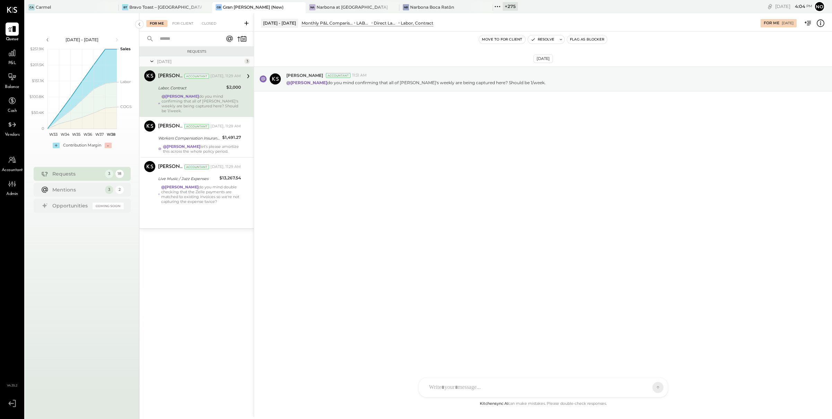  I want to click on button: Move to for client, so click(502, 40).